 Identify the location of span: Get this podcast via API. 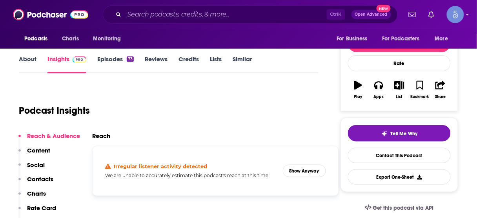
(404, 208).